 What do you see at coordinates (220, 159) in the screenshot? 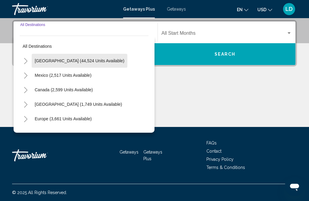
I see `span: Privacy Policy` at bounding box center [220, 159].